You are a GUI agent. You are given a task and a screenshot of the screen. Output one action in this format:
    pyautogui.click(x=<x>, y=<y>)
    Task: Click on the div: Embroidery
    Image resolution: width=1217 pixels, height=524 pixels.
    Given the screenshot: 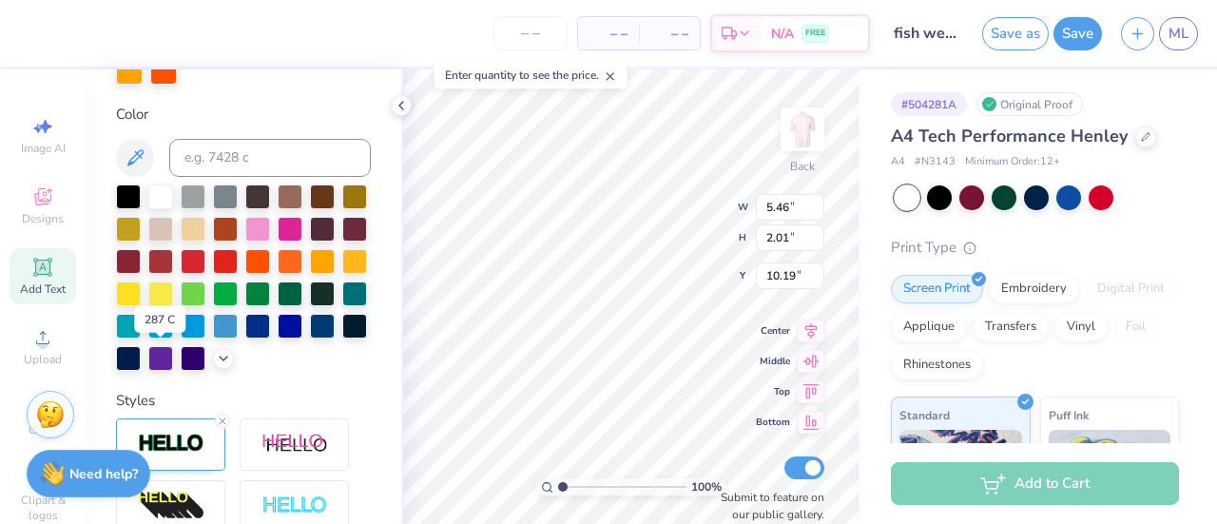 What is the action you would take?
    pyautogui.click(x=1034, y=289)
    